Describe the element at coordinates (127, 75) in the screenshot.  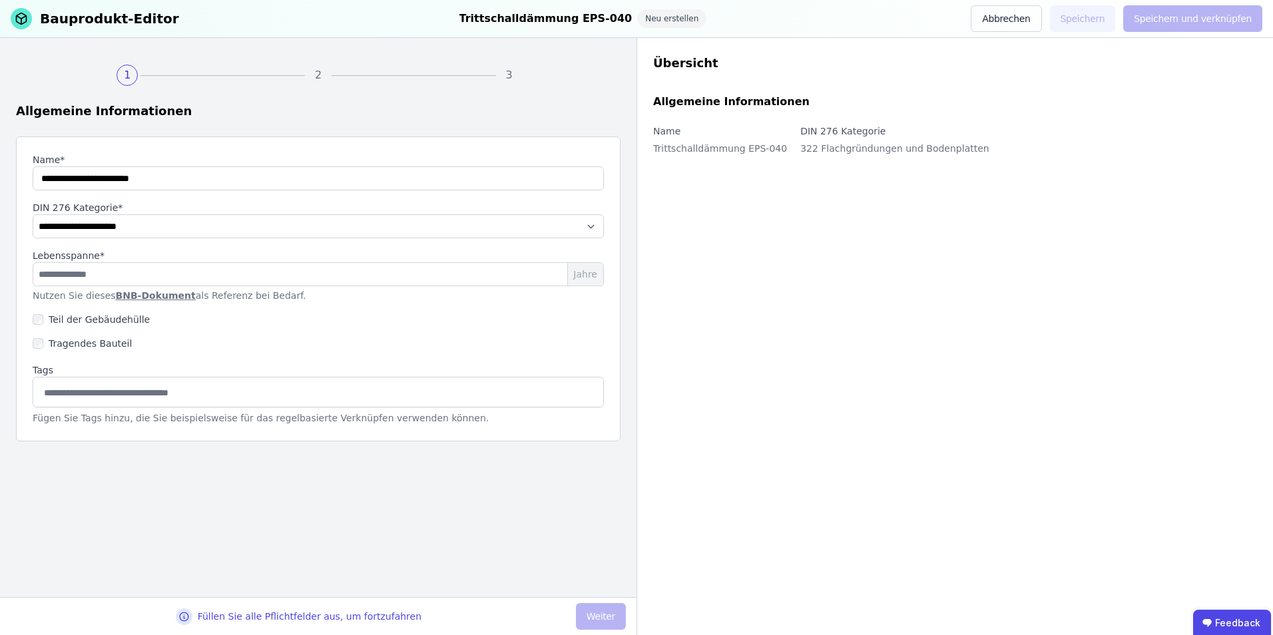
I see `div: 1` at that location.